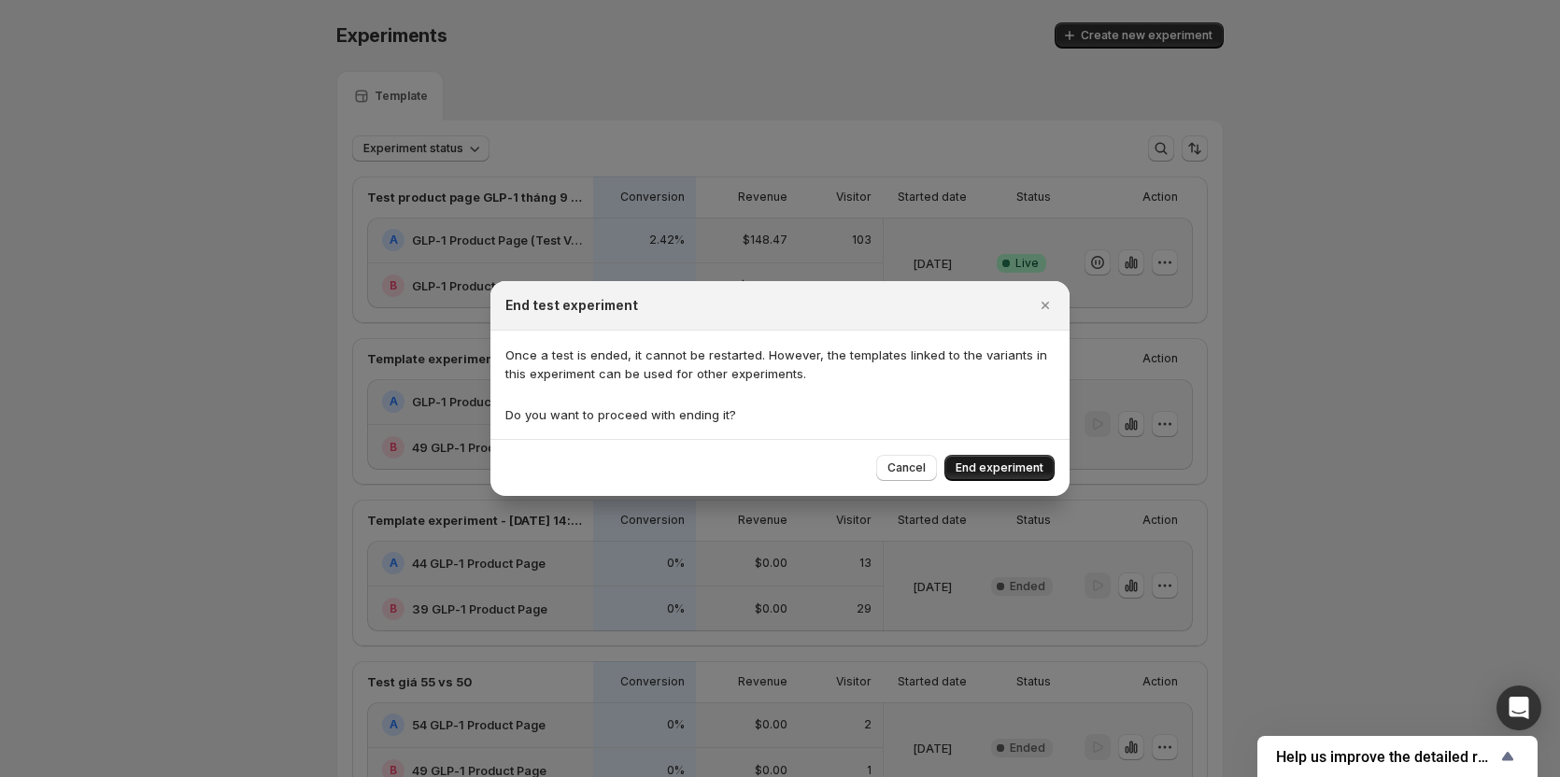 The image size is (1560, 777). I want to click on span: Cancel, so click(906, 468).